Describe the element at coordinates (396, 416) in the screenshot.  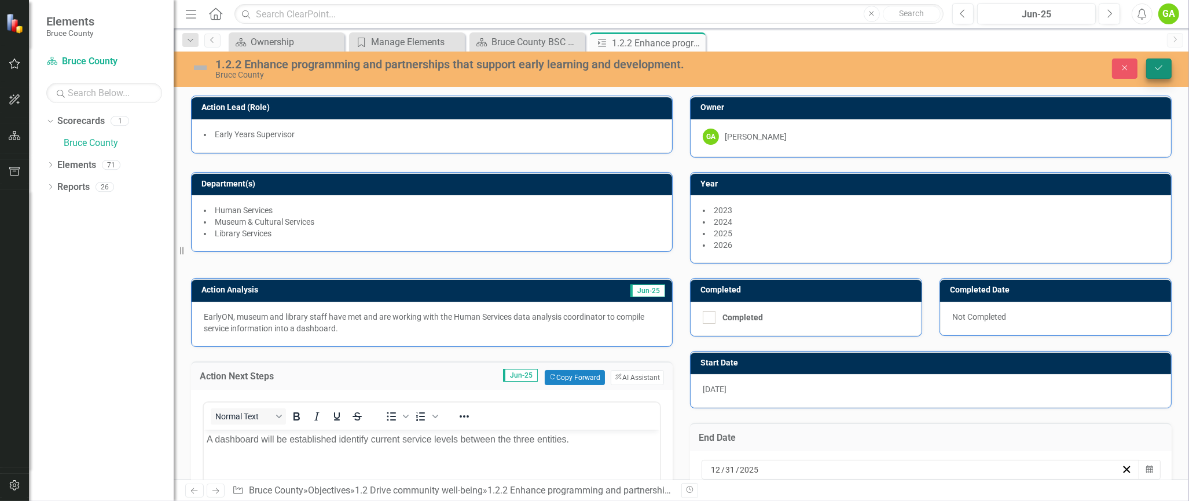
I see `div: Bullet list` at that location.